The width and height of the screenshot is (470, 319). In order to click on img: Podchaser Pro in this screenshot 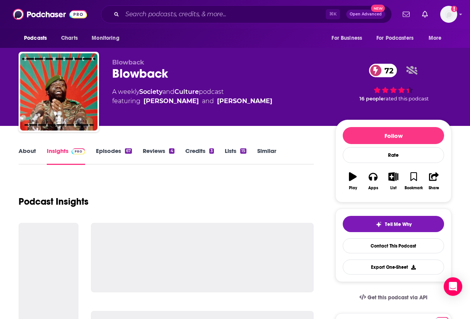, I will do `click(78, 152)`.